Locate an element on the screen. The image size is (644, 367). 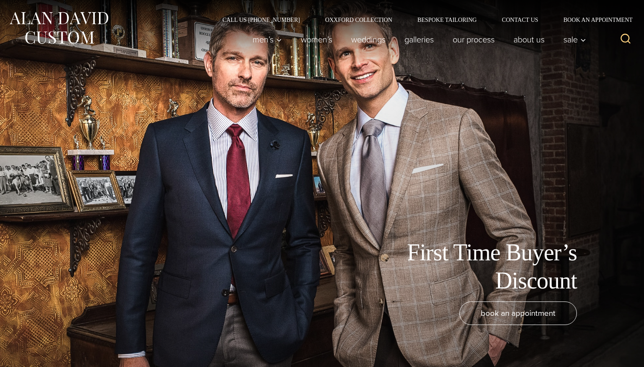
span: book an appointment is located at coordinates (518, 313).